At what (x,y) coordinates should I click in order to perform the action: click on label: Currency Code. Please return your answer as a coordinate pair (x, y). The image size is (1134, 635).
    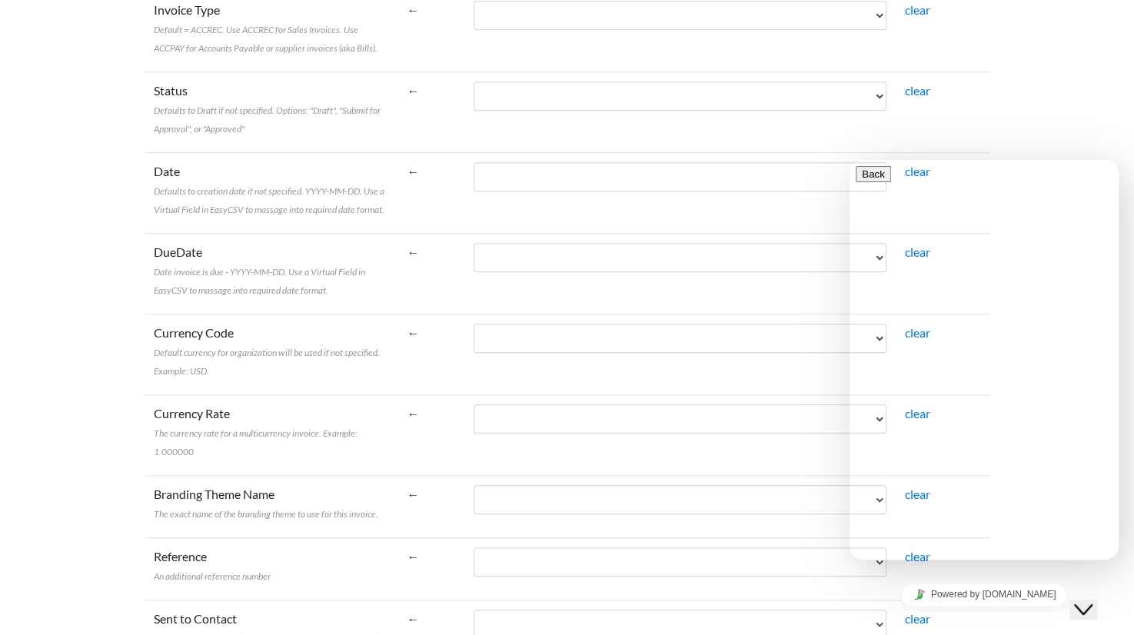
    Looking at the image, I should click on (271, 351).